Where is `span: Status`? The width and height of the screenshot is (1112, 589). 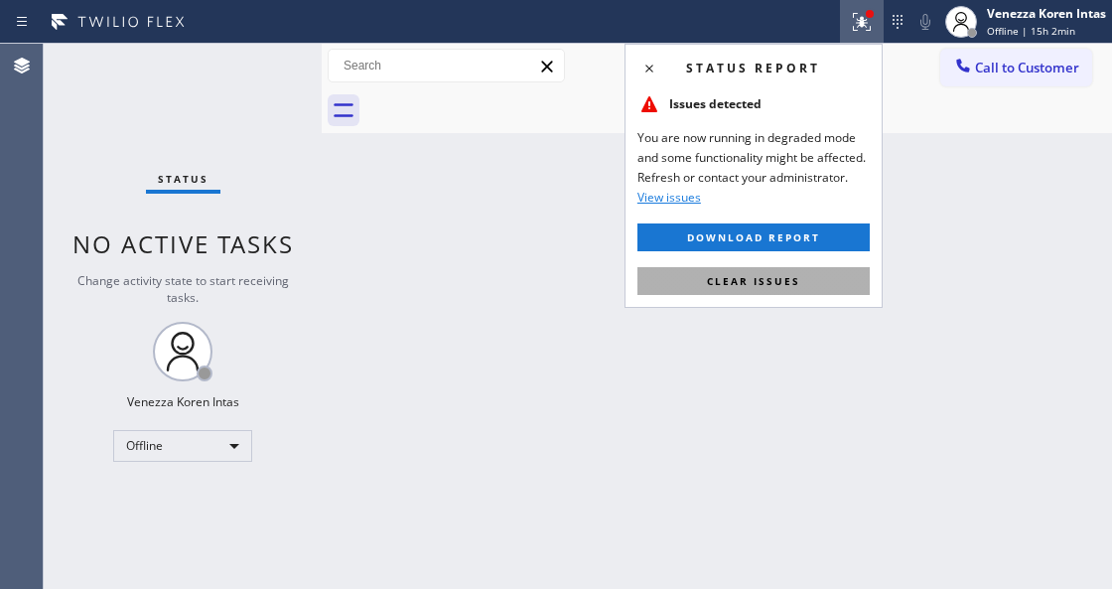 span: Status is located at coordinates (183, 179).